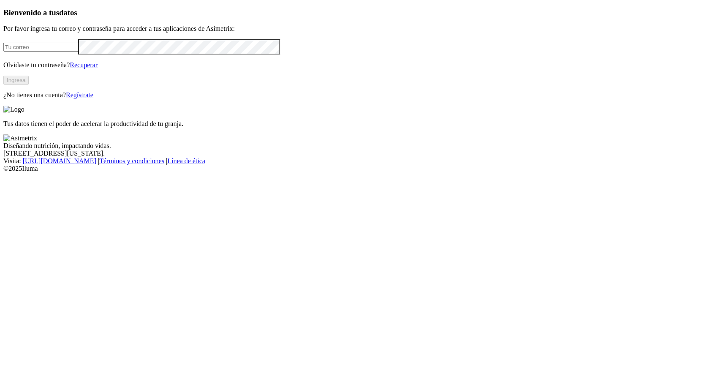  What do you see at coordinates (360, 146) in the screenshot?
I see `div: Diseñando nutrición, impactando vidas.` at bounding box center [360, 146].